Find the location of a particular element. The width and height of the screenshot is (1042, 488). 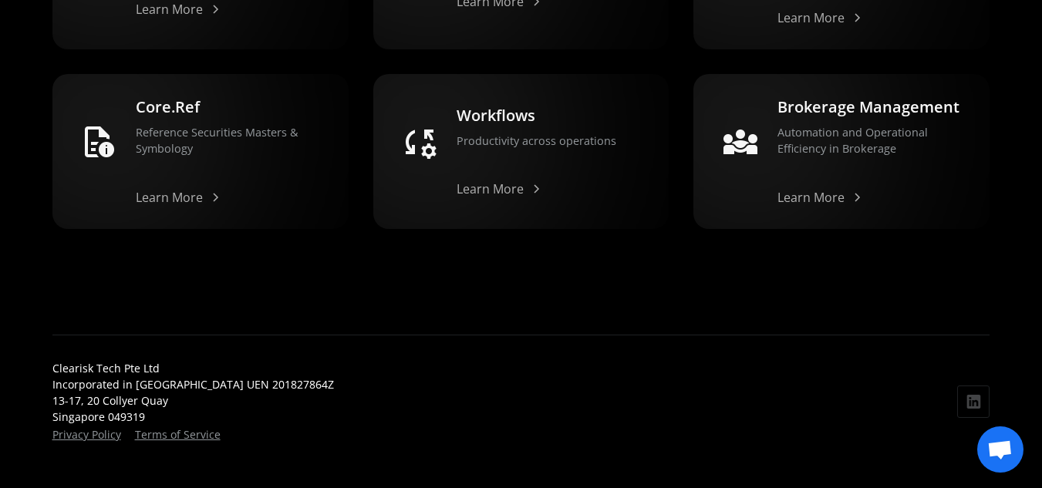

p: Automation and Operational Efficiency in Brokerage is located at coordinates (872, 140).